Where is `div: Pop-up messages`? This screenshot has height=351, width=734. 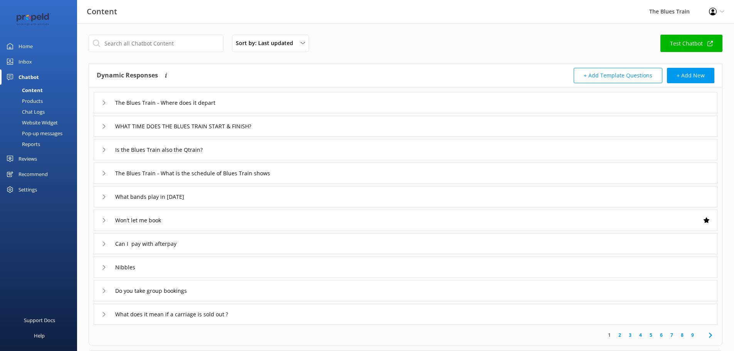
div: Pop-up messages is located at coordinates (34, 133).